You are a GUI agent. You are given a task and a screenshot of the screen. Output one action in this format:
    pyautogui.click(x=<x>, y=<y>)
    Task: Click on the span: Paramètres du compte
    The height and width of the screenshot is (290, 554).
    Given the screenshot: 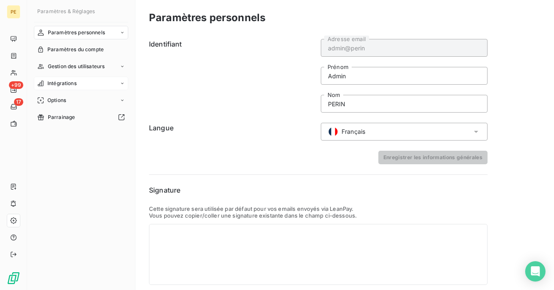 What is the action you would take?
    pyautogui.click(x=75, y=50)
    